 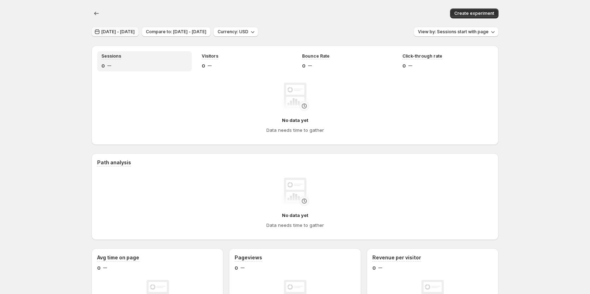 What do you see at coordinates (210, 56) in the screenshot?
I see `span: Visitors` at bounding box center [210, 56].